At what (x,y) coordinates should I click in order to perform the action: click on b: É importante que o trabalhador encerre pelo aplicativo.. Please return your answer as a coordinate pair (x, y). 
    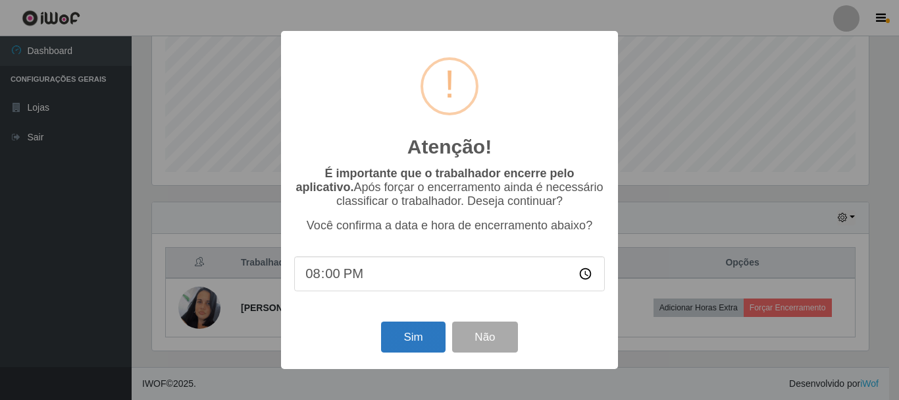
    Looking at the image, I should click on (434, 180).